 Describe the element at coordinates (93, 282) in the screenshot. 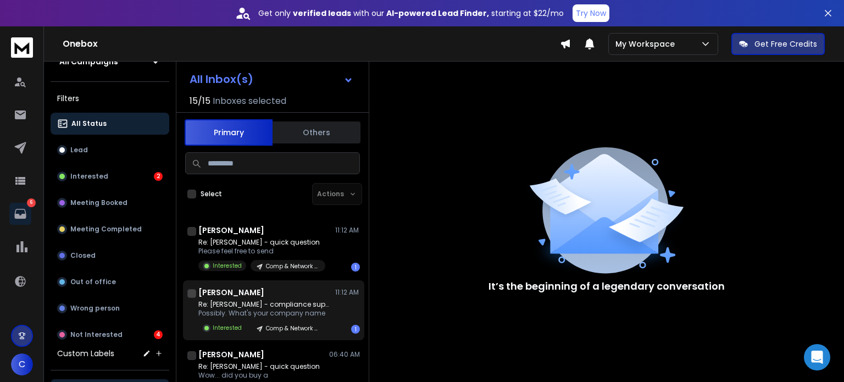

I see `p: Out of office` at that location.